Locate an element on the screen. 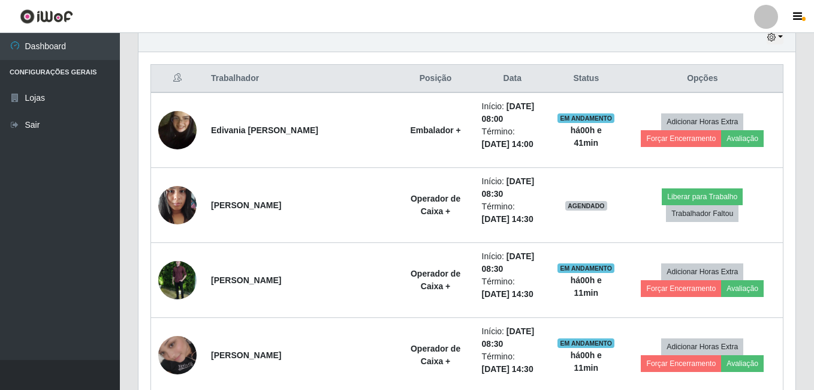  strong: Embalador + is located at coordinates (435, 130).